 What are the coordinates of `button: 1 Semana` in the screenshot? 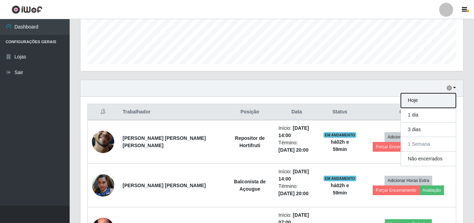 It's located at (429, 145).